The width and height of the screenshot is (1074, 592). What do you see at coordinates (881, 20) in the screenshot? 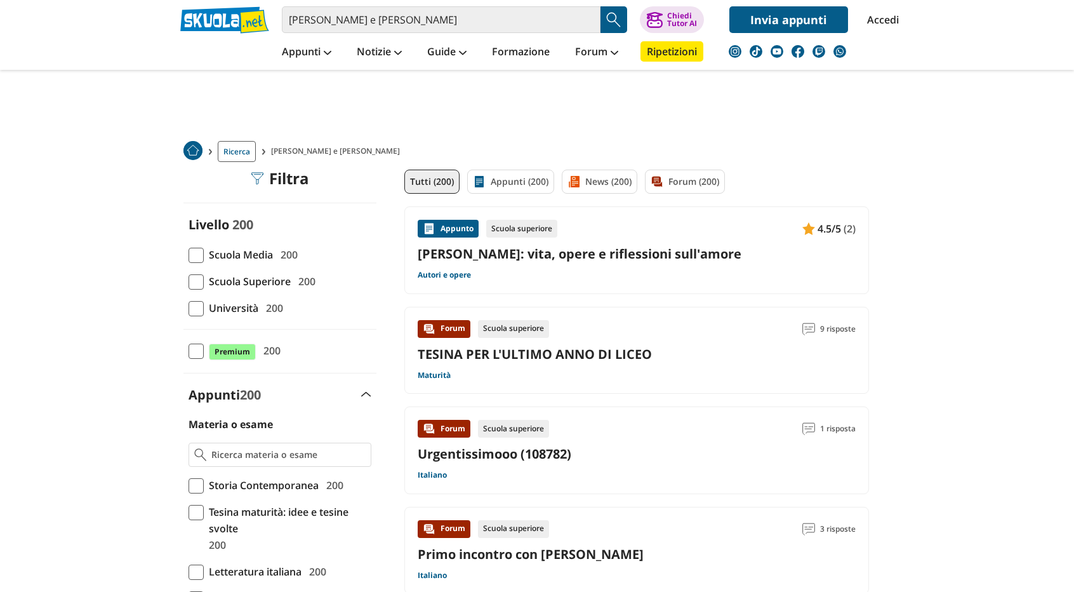
I see `a: Accedi` at bounding box center [881, 20].